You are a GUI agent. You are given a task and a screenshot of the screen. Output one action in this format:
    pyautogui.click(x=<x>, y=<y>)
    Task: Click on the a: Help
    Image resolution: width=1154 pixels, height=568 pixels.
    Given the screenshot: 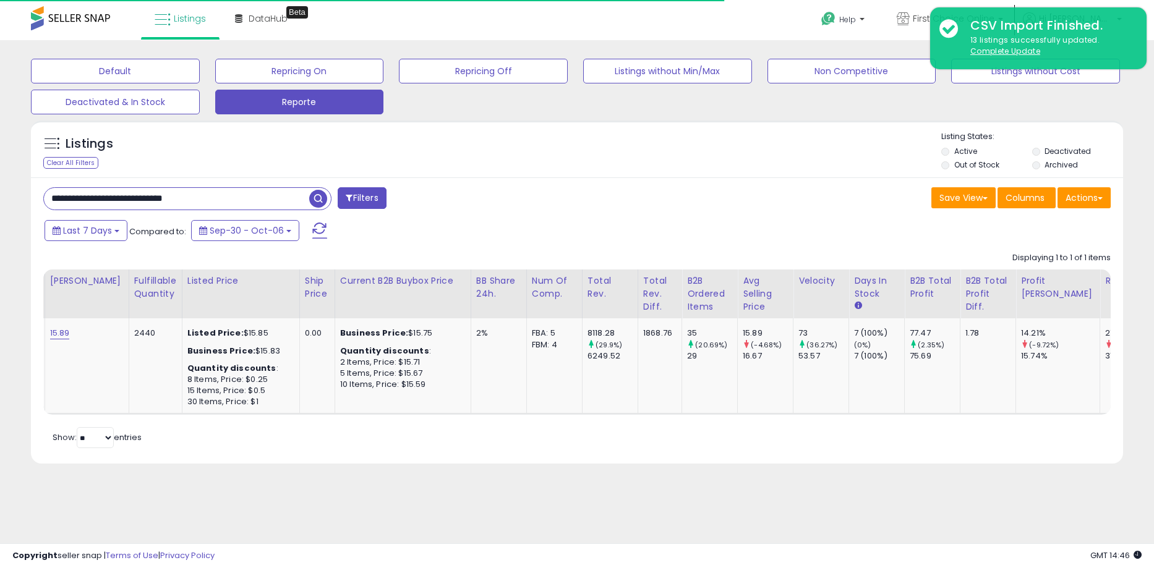 What is the action you would take?
    pyautogui.click(x=844, y=21)
    